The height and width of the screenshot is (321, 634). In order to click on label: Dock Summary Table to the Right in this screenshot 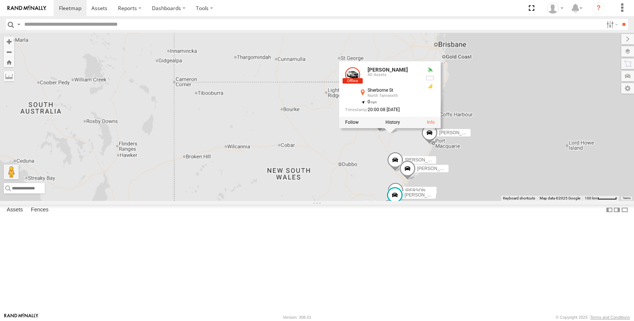, I will do `click(617, 210)`.